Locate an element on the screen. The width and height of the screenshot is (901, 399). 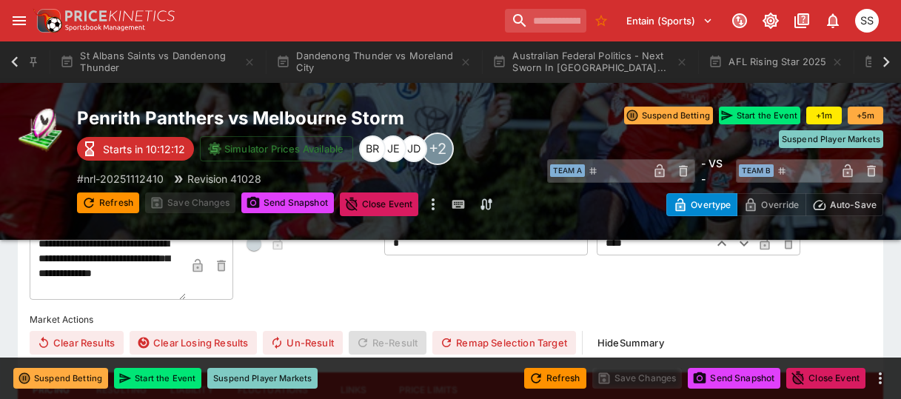
button: Auto-Save is located at coordinates (844, 204).